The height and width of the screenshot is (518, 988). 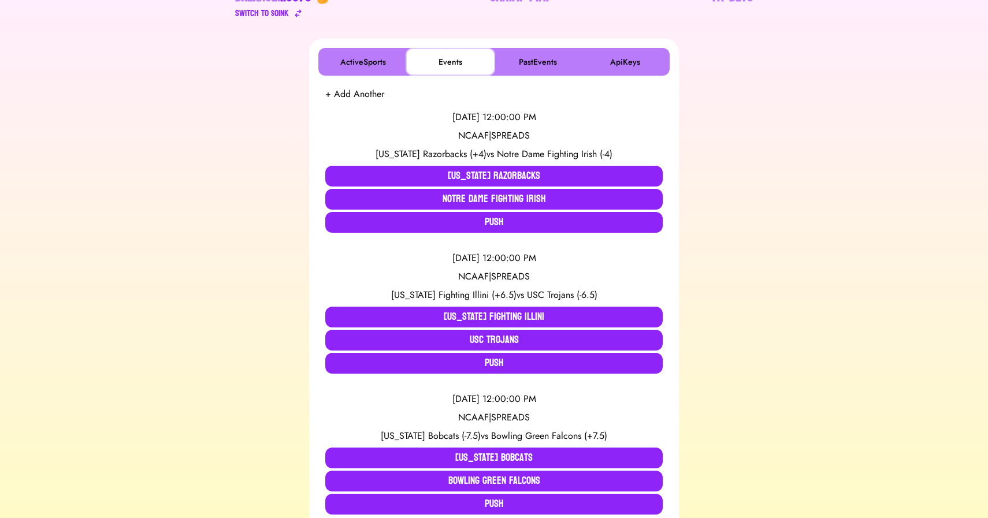 What do you see at coordinates (262, 13) in the screenshot?
I see `div: Switch to $ OINK` at bounding box center [262, 13].